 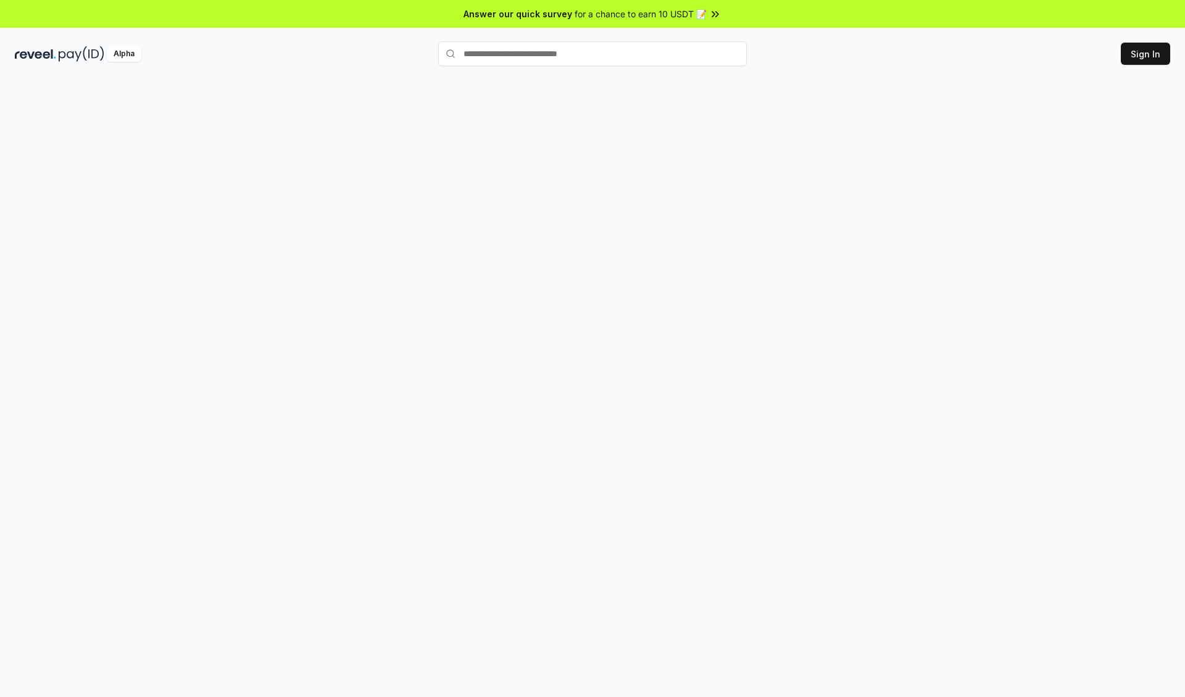 I want to click on button: Sign In, so click(x=1145, y=54).